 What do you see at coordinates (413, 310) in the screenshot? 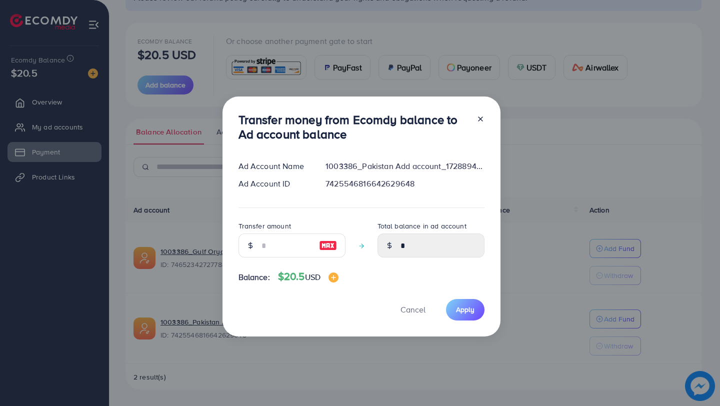
I see `button: Cancel` at bounding box center [413, 310].